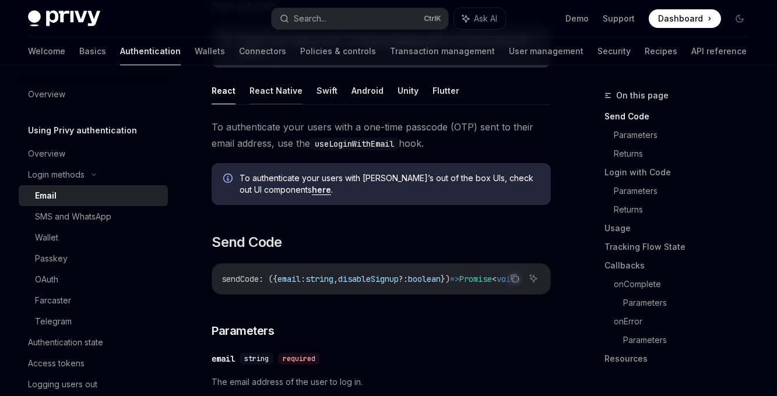 This screenshot has height=396, width=777. What do you see at coordinates (289, 279) in the screenshot?
I see `span: email` at bounding box center [289, 279].